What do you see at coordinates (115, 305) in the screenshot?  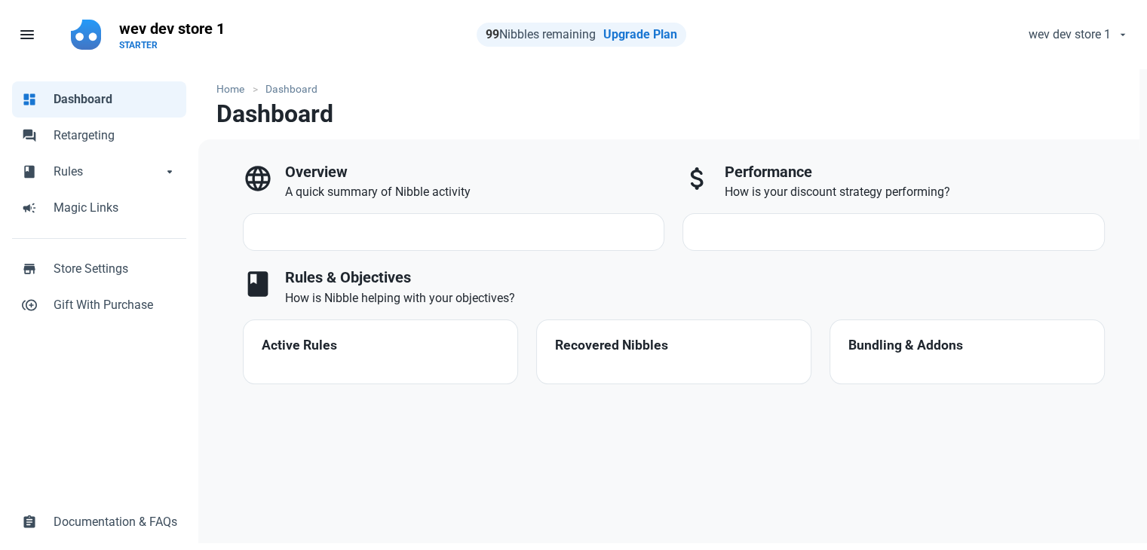 I see `span: Gift With Purchase` at bounding box center [115, 305].